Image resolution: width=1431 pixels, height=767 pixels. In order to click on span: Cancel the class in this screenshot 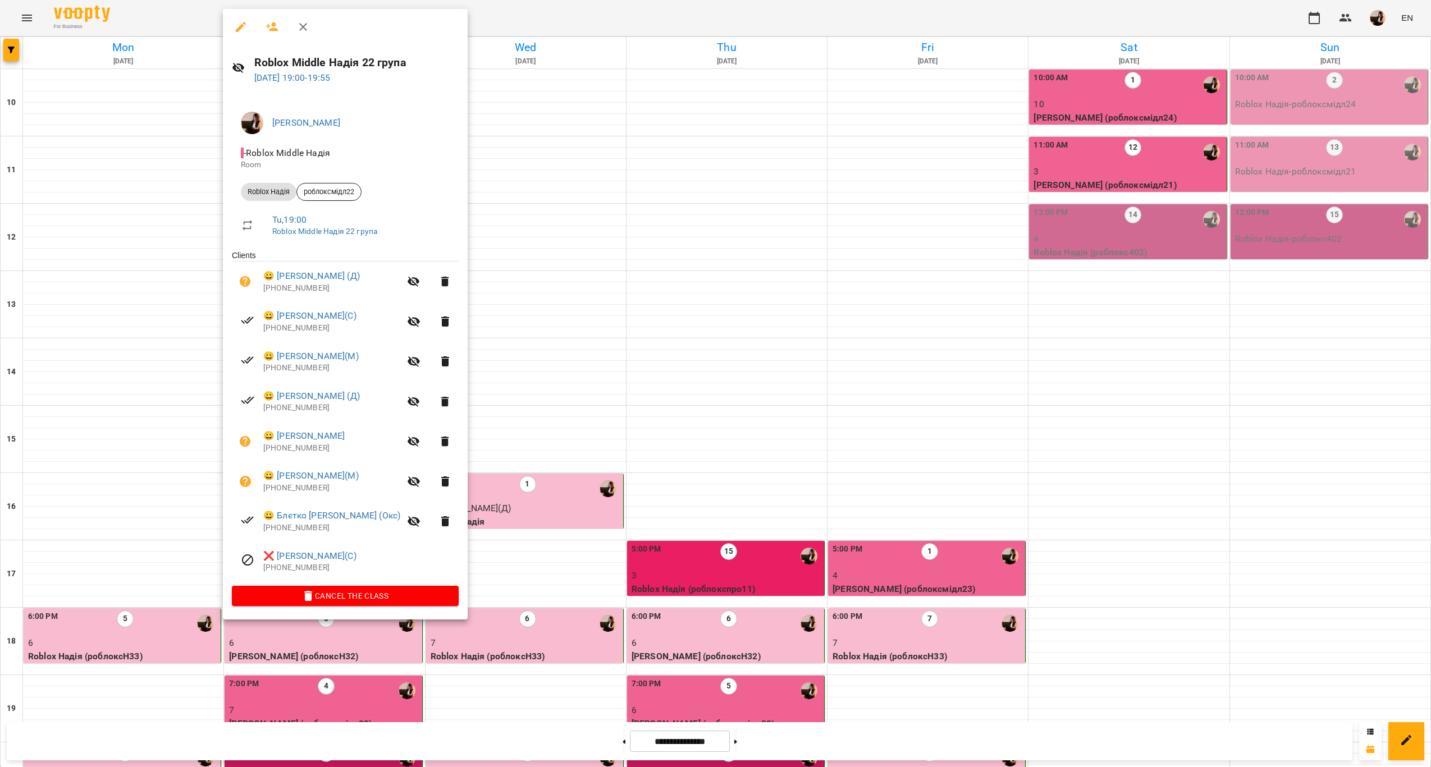, I will do `click(345, 596)`.